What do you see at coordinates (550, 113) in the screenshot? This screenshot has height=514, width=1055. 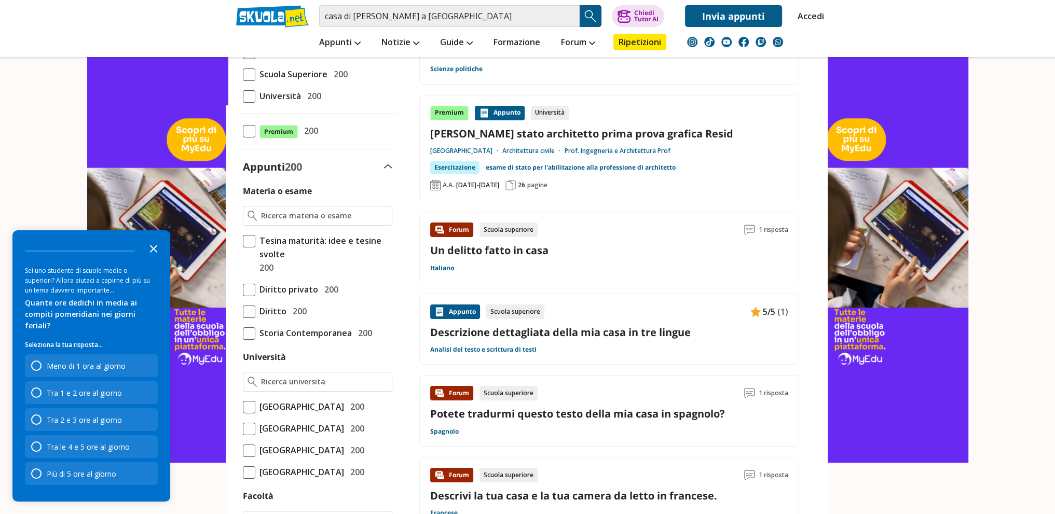 I see `div: Università` at bounding box center [550, 113].